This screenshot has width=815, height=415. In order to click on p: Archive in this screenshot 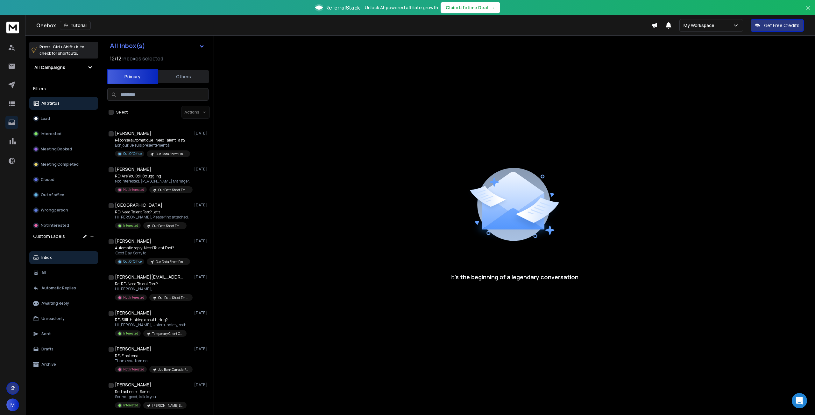, I will do `click(49, 365)`.